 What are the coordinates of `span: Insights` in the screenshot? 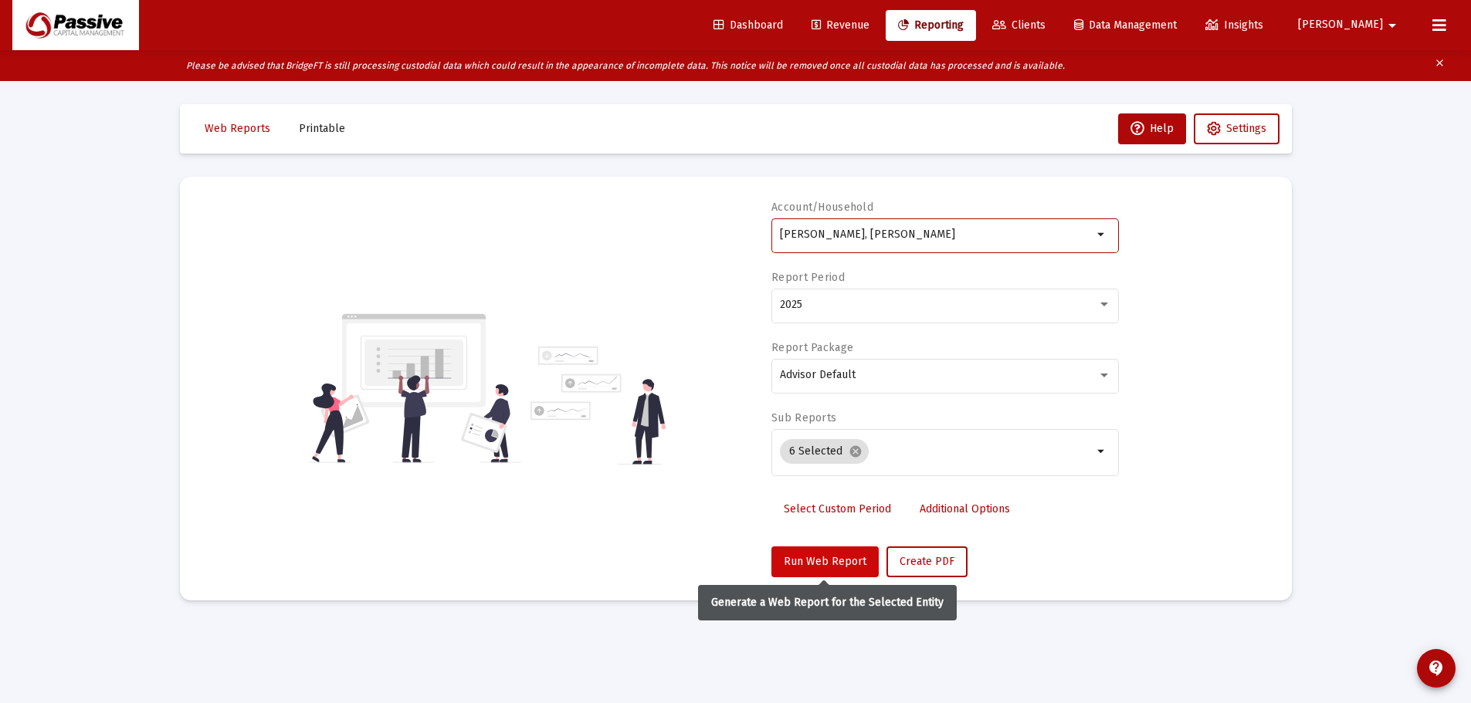 It's located at (1234, 25).